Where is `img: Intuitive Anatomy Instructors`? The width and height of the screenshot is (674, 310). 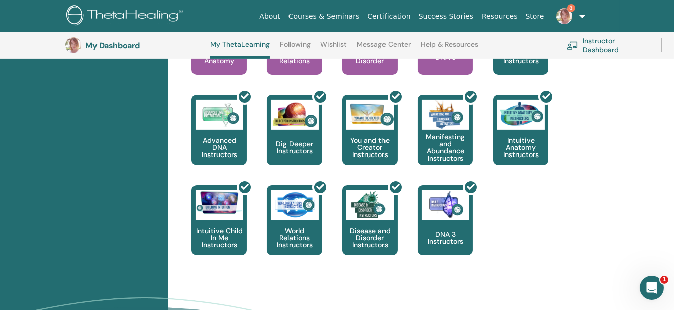
img: Intuitive Anatomy Instructors is located at coordinates (520, 115).